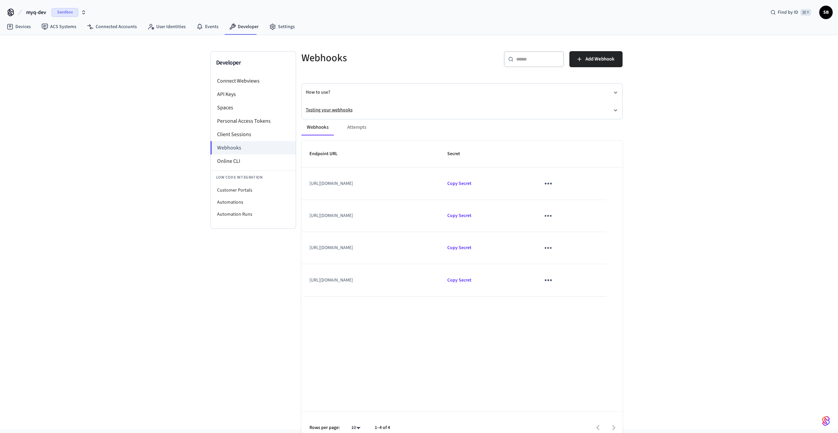 The image size is (838, 433). Describe the element at coordinates (380, 58) in the screenshot. I see `h5: Webhooks` at that location.